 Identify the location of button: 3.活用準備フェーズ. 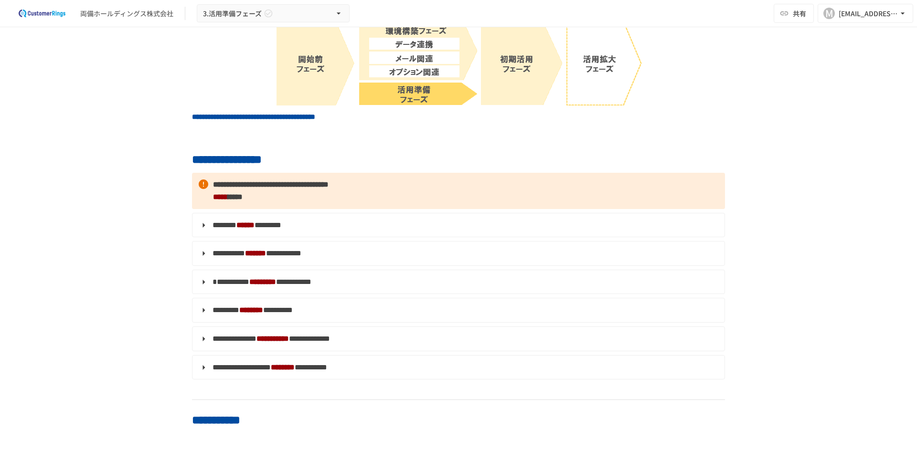
(273, 13).